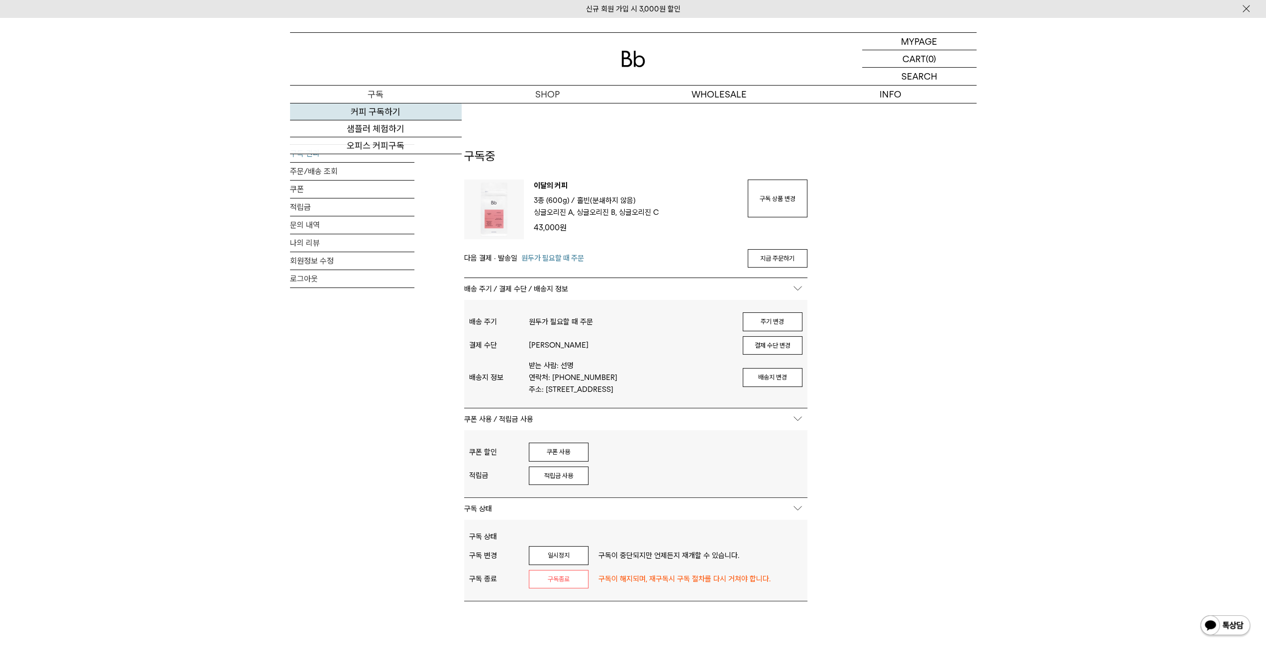  Describe the element at coordinates (499, 579) in the screenshot. I see `div: 구독 종료` at that location.